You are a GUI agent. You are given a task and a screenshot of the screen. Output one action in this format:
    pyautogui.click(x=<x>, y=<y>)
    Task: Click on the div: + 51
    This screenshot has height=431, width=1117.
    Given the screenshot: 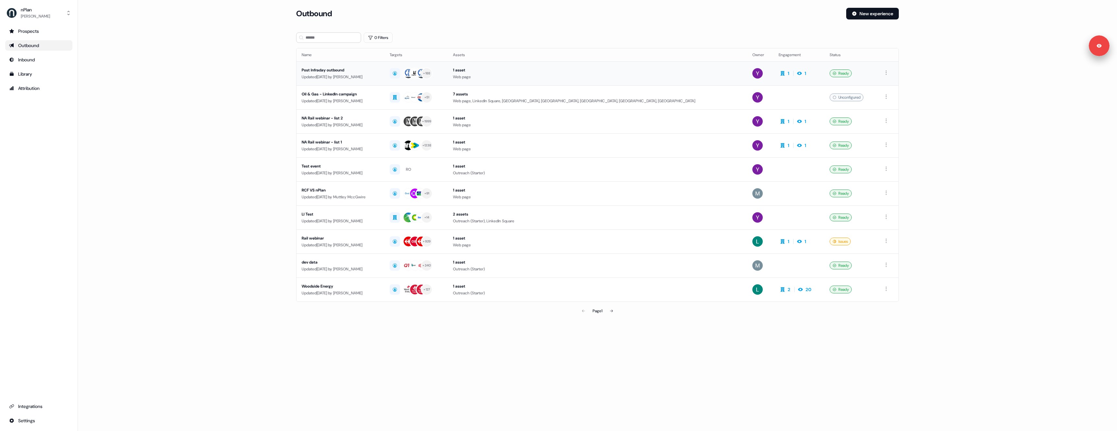 What is the action you would take?
    pyautogui.click(x=427, y=97)
    